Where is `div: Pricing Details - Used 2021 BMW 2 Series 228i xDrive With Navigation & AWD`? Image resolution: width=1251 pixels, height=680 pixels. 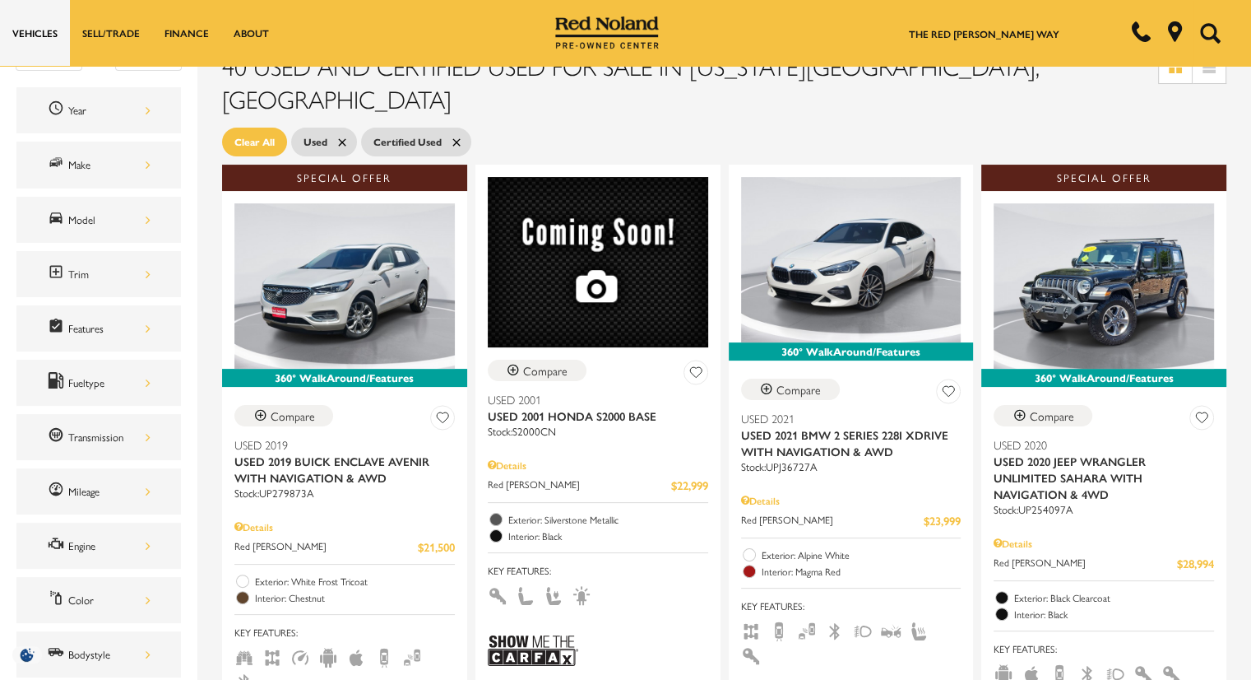 div: Pricing Details - Used 2021 BMW 2 Series 228i xDrive With Navigation & AWD is located at coordinates (852, 500).